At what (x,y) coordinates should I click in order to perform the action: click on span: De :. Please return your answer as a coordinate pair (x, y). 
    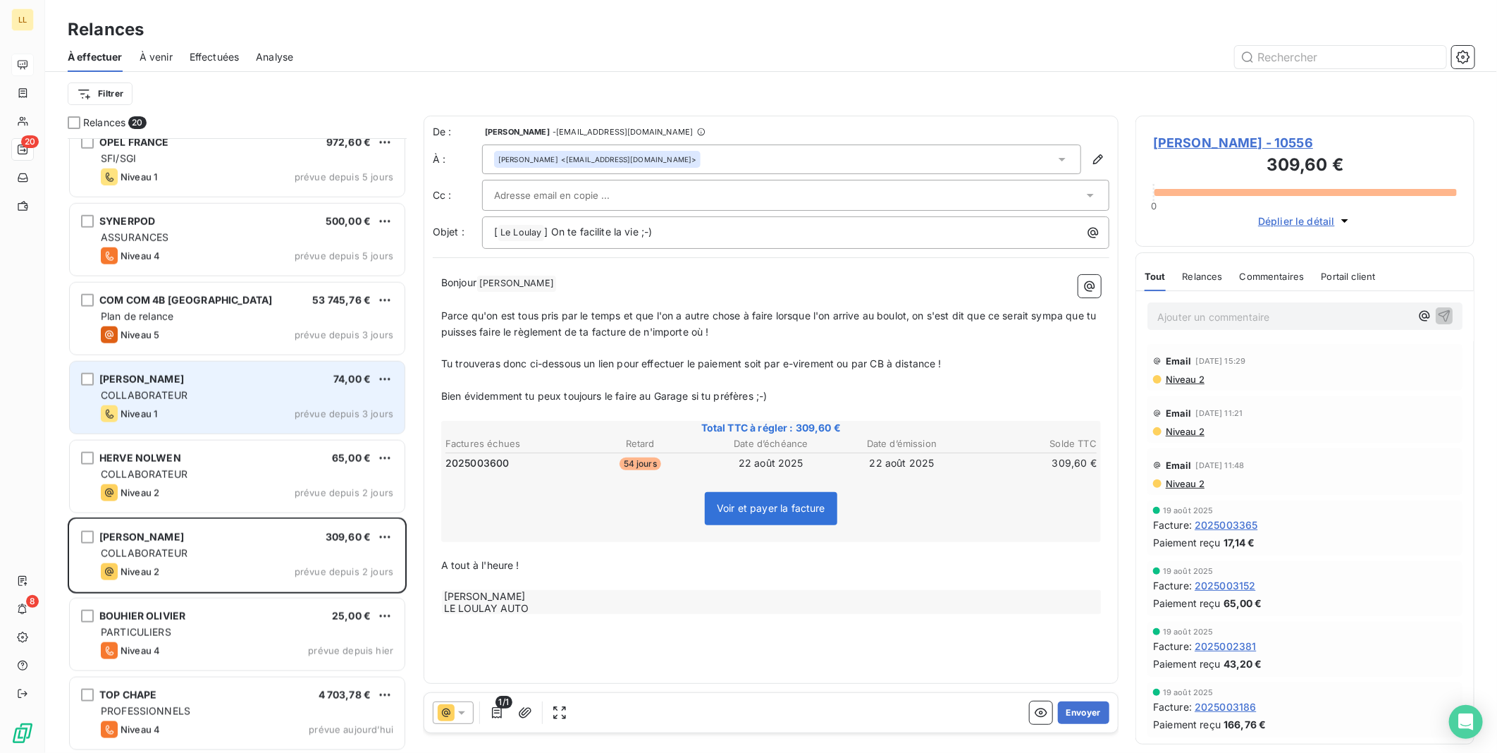
    Looking at the image, I should click on (457, 132).